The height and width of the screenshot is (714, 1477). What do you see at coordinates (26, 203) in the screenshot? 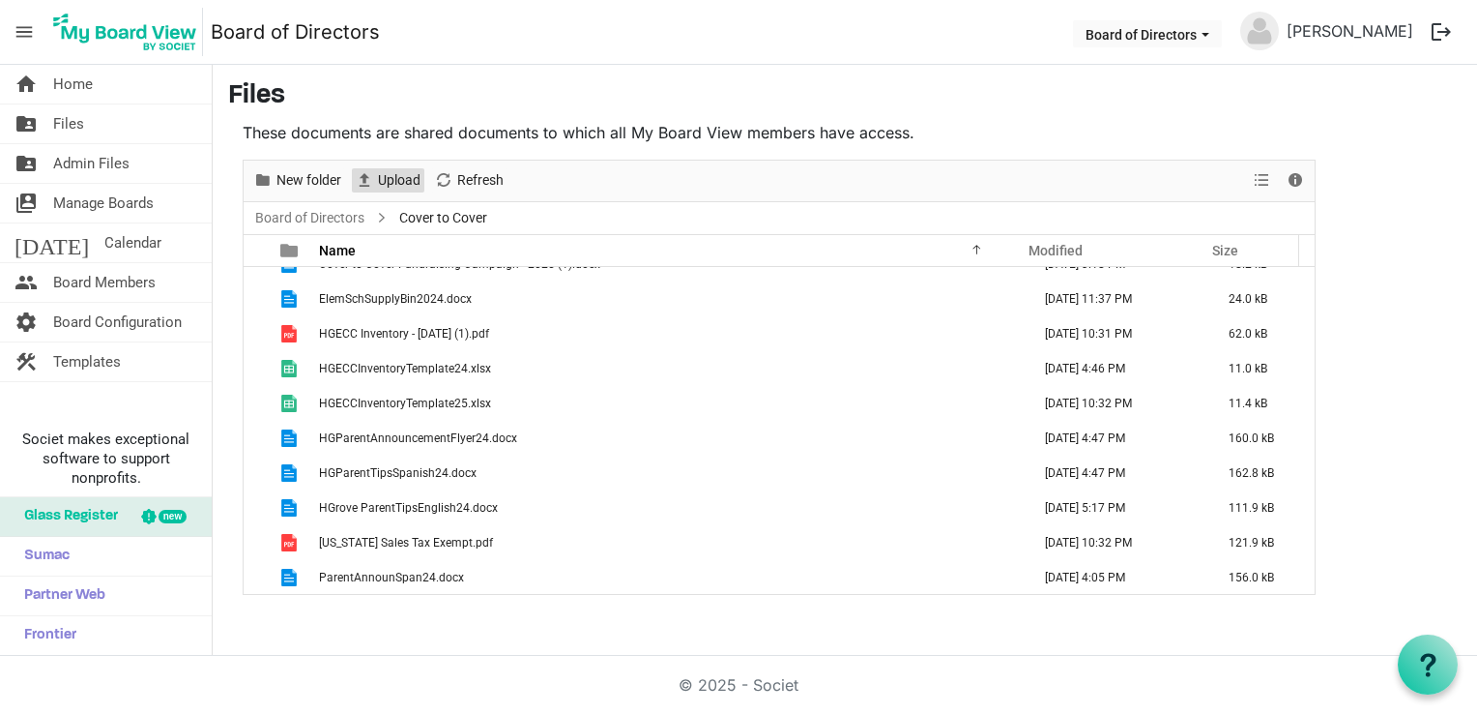
I see `span: switch_account` at bounding box center [26, 203].